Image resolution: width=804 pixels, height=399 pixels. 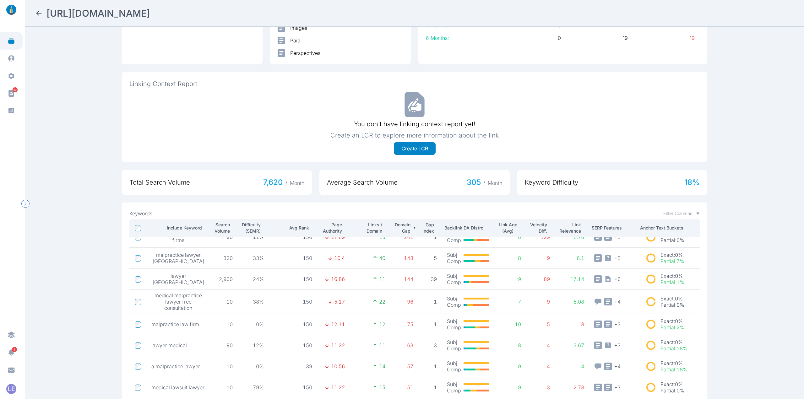 What do you see at coordinates (253, 367) in the screenshot?
I see `p: 0%` at bounding box center [253, 367].